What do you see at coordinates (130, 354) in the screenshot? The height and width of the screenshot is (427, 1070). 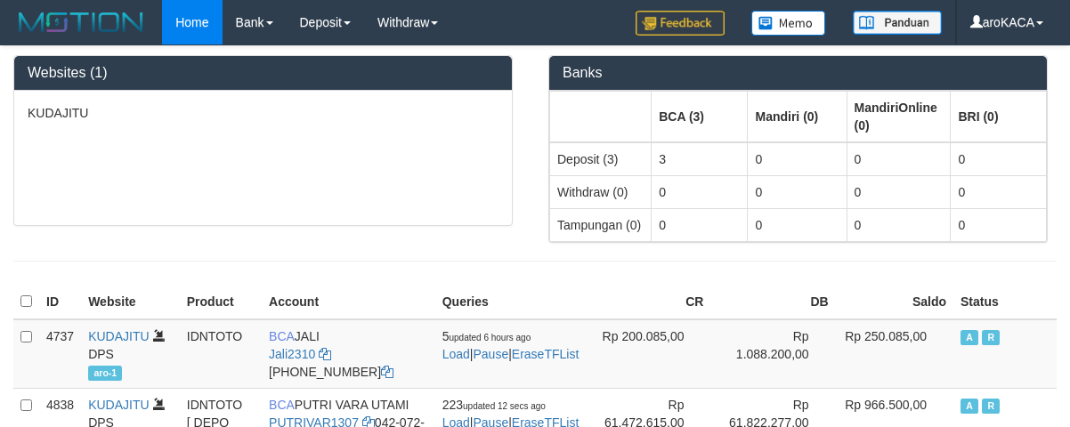 I see `td: DPS` at bounding box center [130, 354].